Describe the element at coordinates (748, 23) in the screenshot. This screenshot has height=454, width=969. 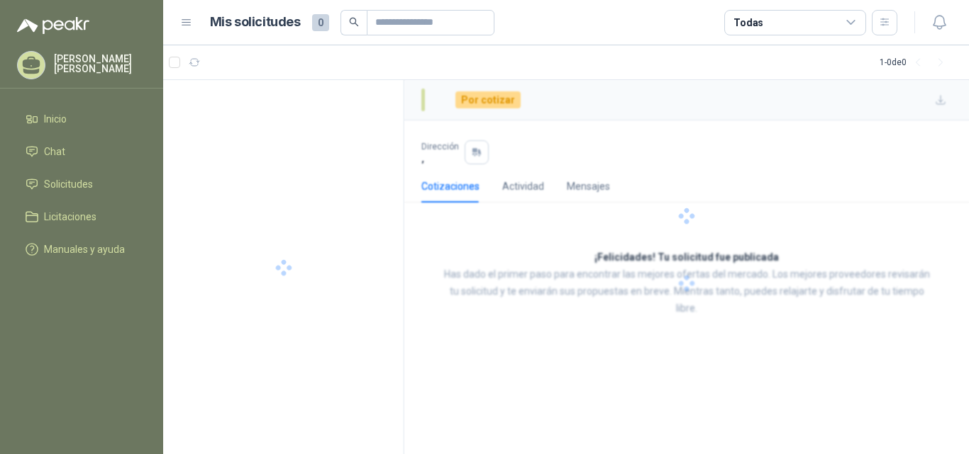
I see `div: Todas` at that location.